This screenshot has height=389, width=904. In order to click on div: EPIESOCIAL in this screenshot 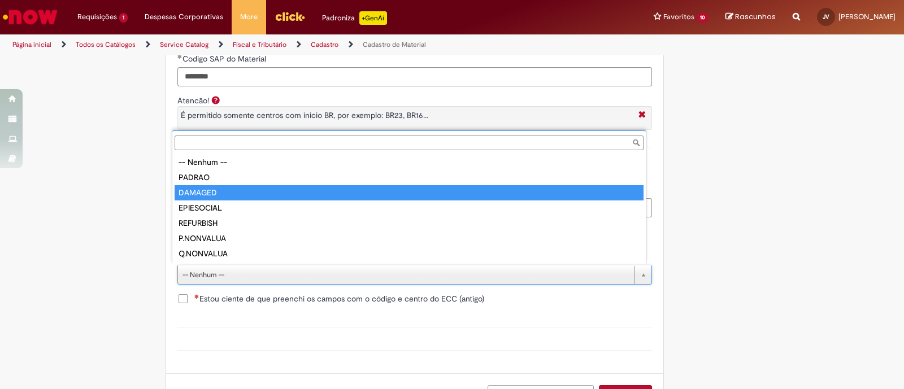, I will do `click(409, 208)`.